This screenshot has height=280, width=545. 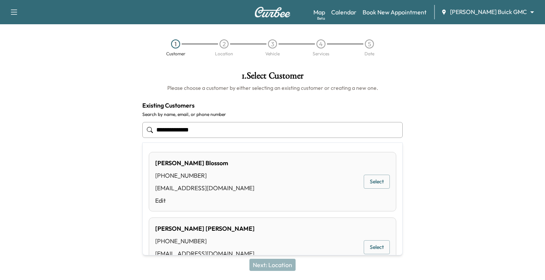 I want to click on a: Edit, so click(x=205, y=200).